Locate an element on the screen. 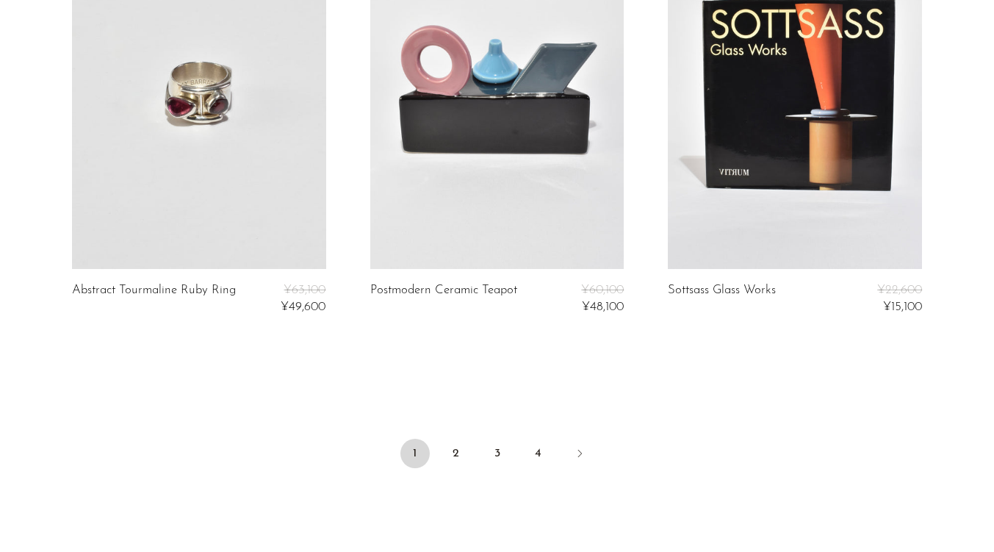 This screenshot has width=994, height=552. a: 2 is located at coordinates (456, 453).